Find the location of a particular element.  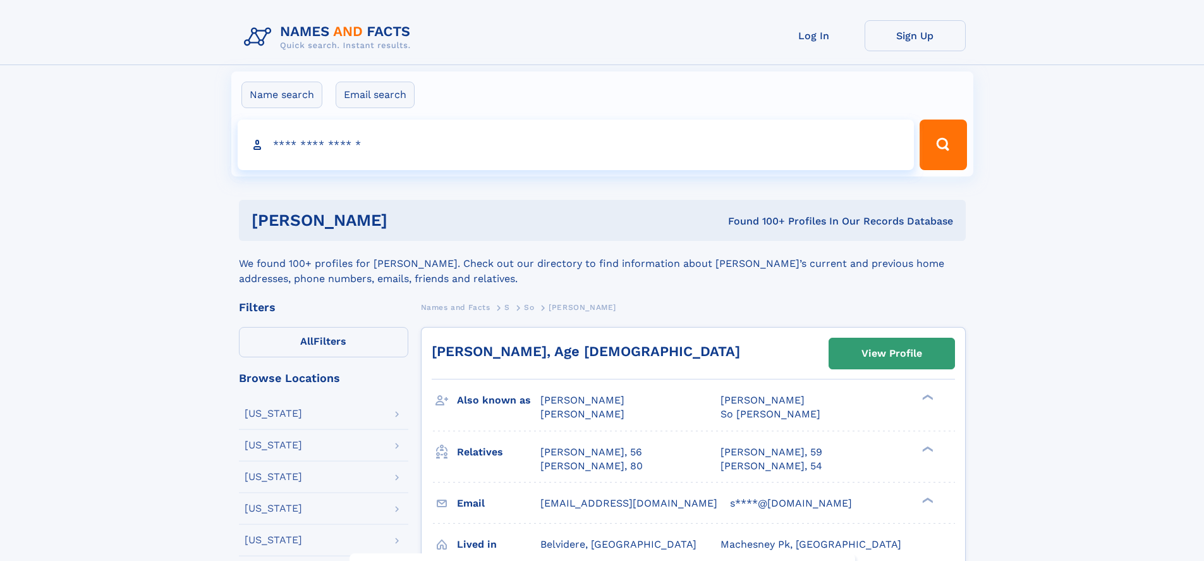

input: search input is located at coordinates (576, 145).